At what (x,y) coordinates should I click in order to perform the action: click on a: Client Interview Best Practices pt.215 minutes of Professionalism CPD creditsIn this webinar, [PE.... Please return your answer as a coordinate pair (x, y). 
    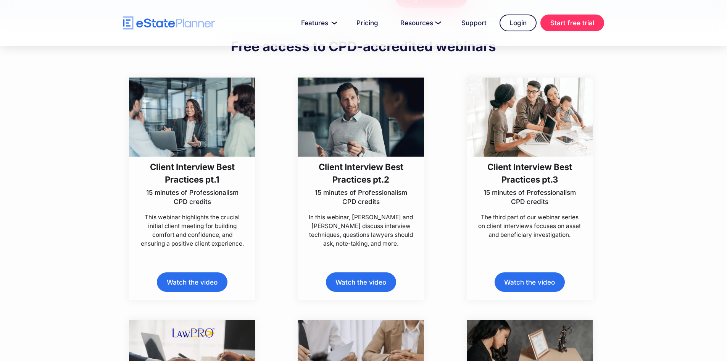
    Looking at the image, I should click on (361, 163).